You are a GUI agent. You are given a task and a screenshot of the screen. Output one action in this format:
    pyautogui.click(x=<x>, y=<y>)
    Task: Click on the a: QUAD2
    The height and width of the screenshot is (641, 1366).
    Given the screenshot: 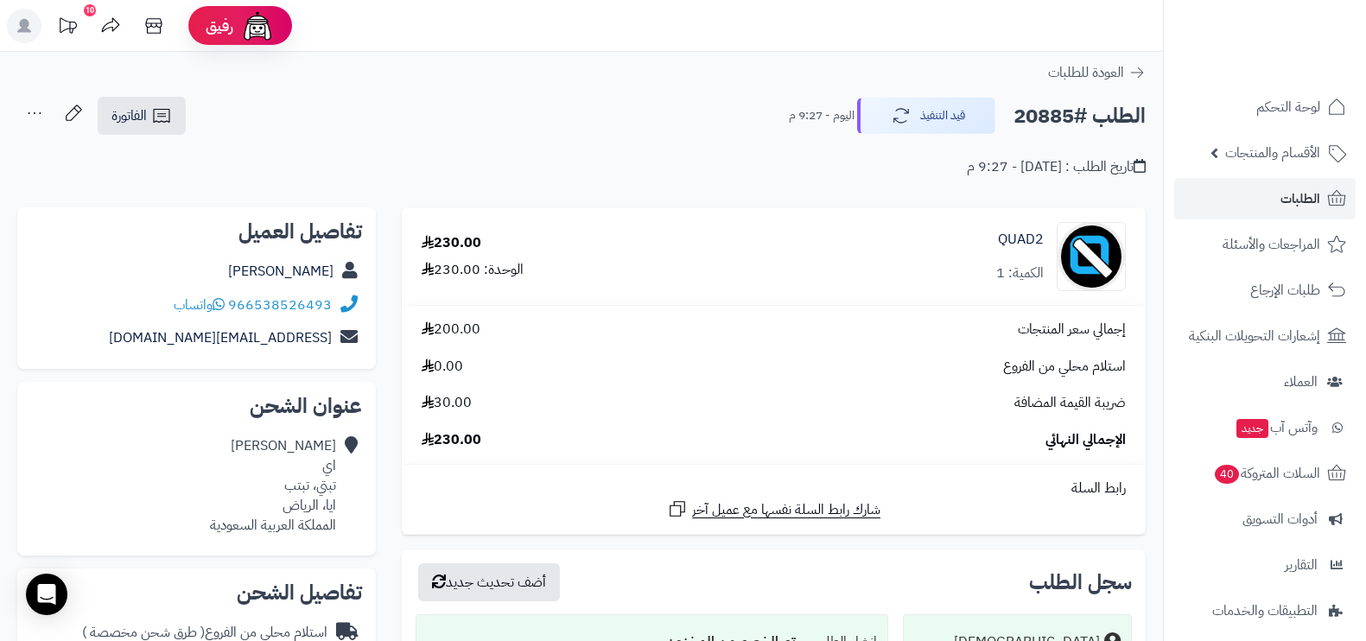 What is the action you would take?
    pyautogui.click(x=1021, y=239)
    